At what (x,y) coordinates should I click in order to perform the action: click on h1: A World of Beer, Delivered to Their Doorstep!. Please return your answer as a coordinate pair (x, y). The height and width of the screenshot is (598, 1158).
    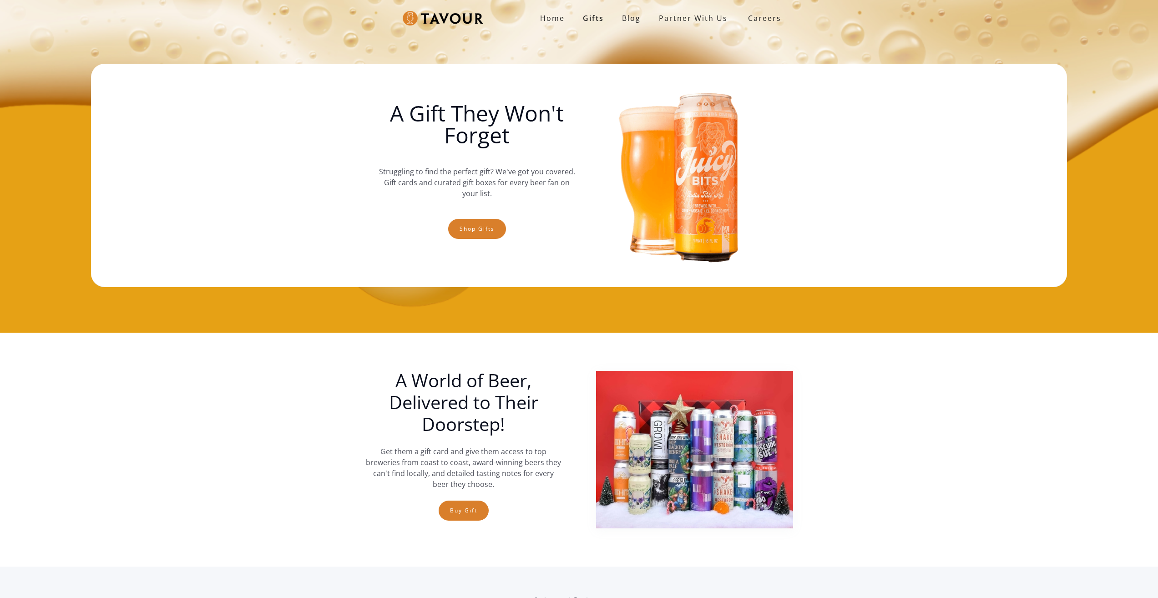
    Looking at the image, I should click on (464, 402).